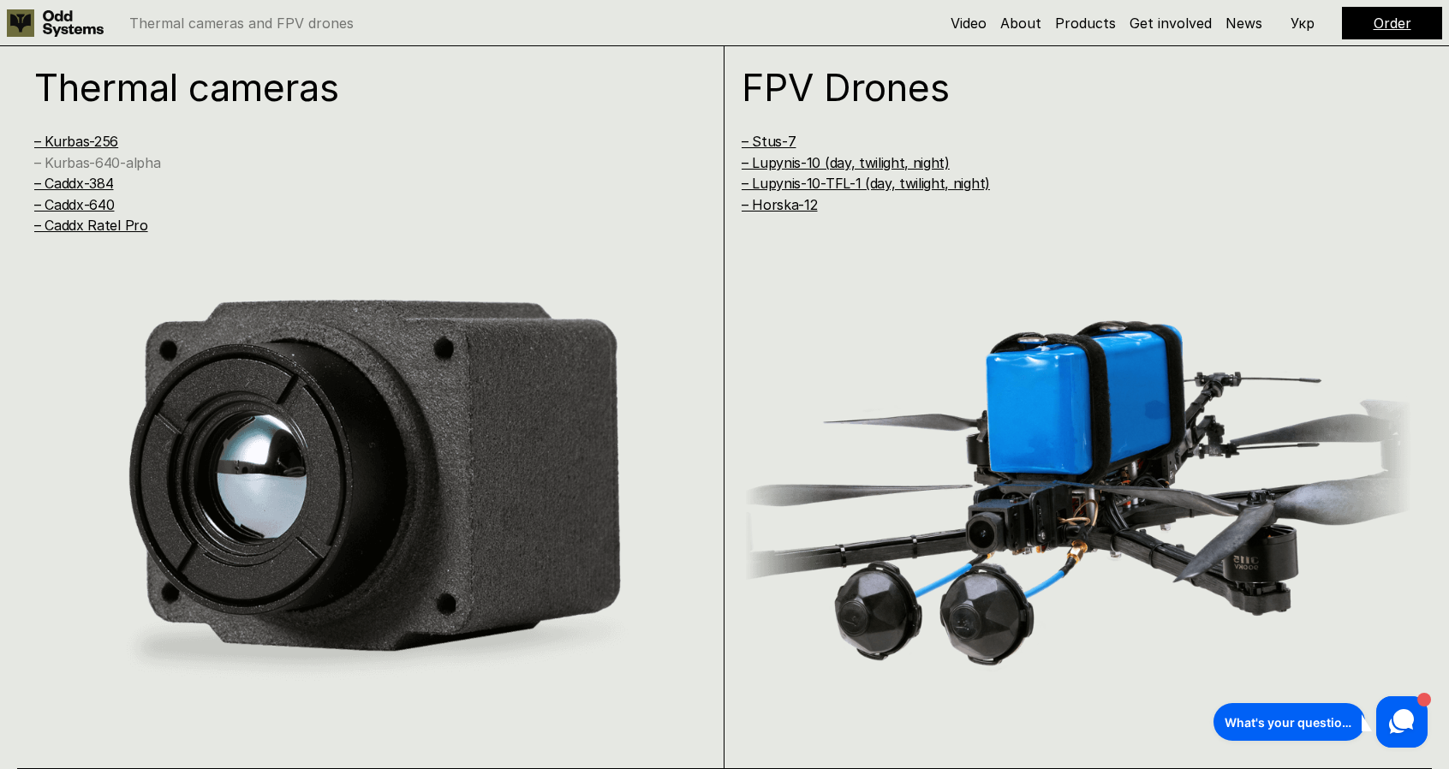 This screenshot has width=1449, height=769. Describe the element at coordinates (215, 8) in the screenshot. I see `i: 1` at that location.